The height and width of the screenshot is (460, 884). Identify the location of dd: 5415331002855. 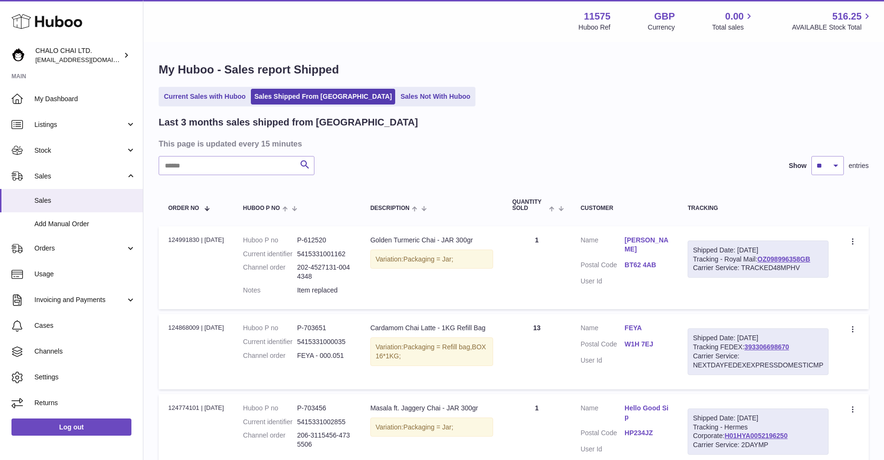
(324, 422).